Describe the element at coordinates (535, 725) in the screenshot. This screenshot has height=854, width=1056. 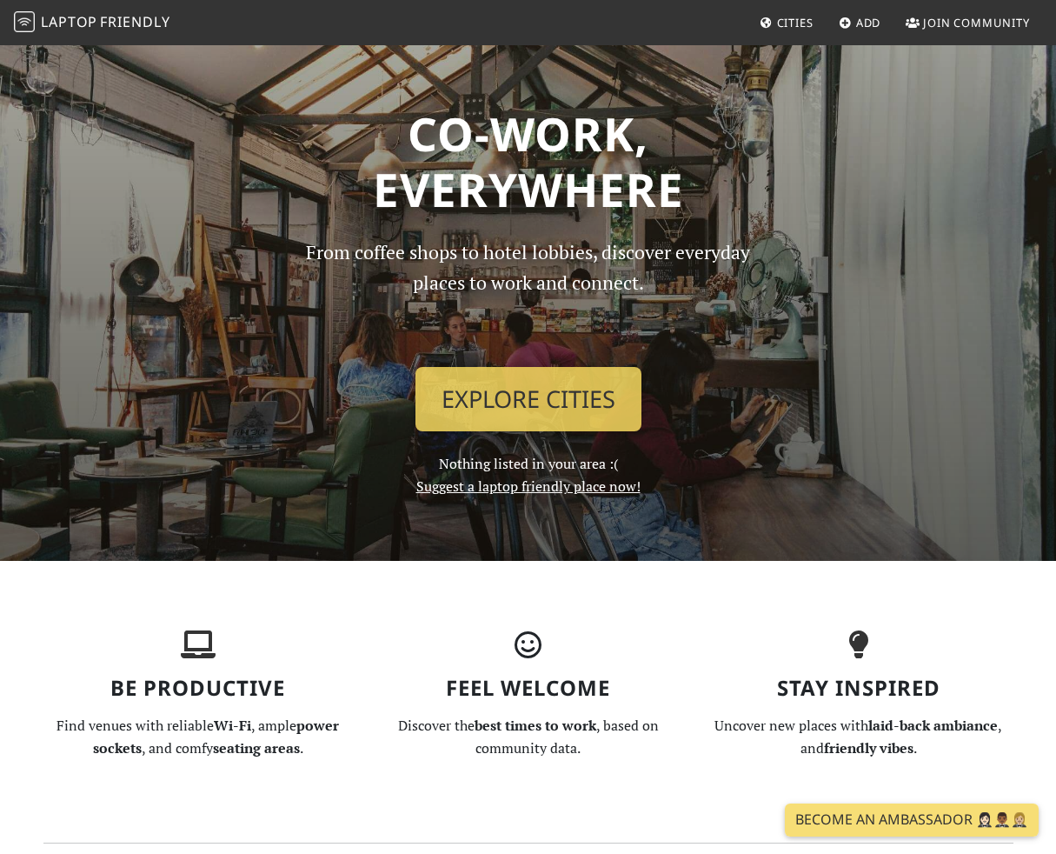
I see `strong: best times to work` at that location.